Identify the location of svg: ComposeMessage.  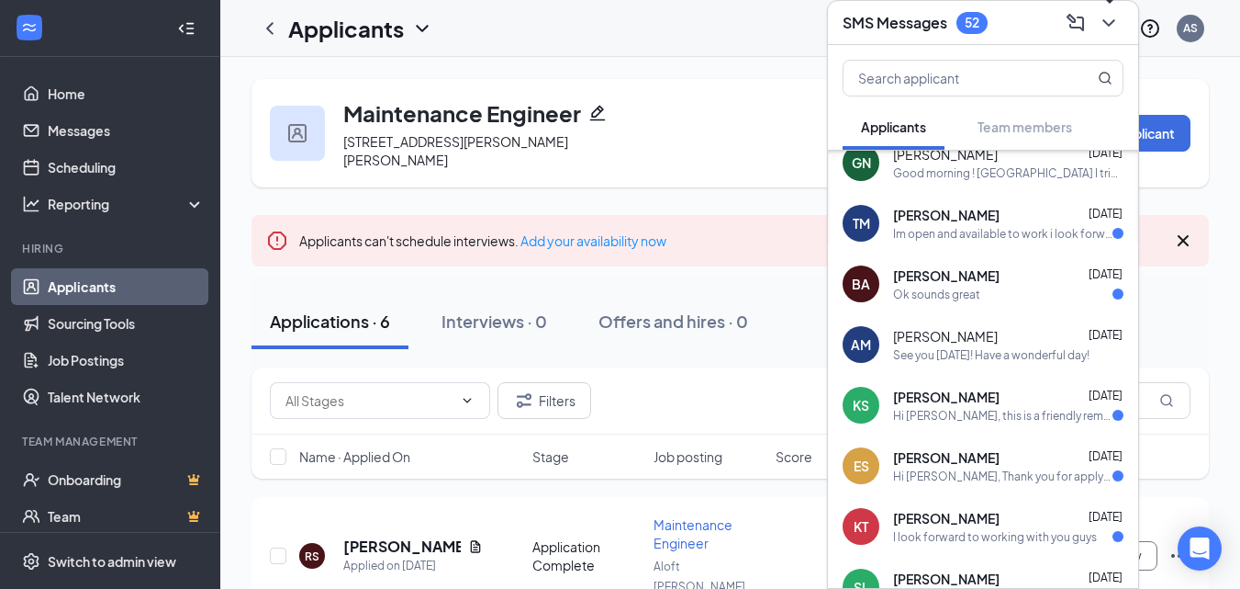
(1076, 23).